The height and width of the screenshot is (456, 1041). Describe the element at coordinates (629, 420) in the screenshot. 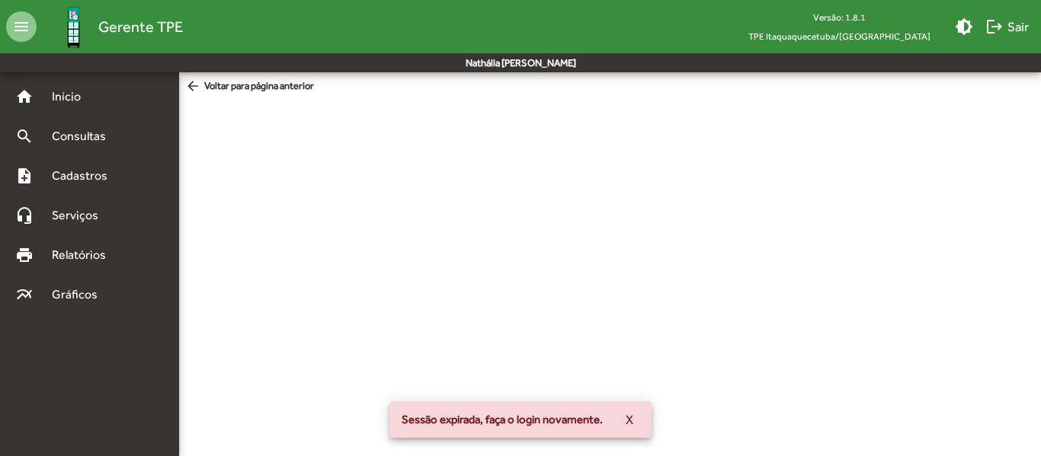

I see `span: X` at that location.